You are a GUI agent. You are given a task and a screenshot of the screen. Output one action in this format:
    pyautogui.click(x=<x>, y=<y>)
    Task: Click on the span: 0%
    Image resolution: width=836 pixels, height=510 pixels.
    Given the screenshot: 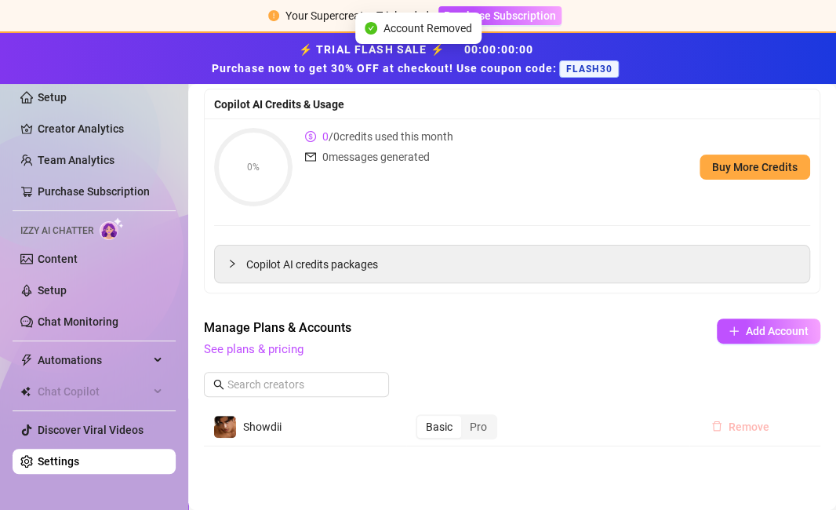 What is the action you would take?
    pyautogui.click(x=253, y=167)
    